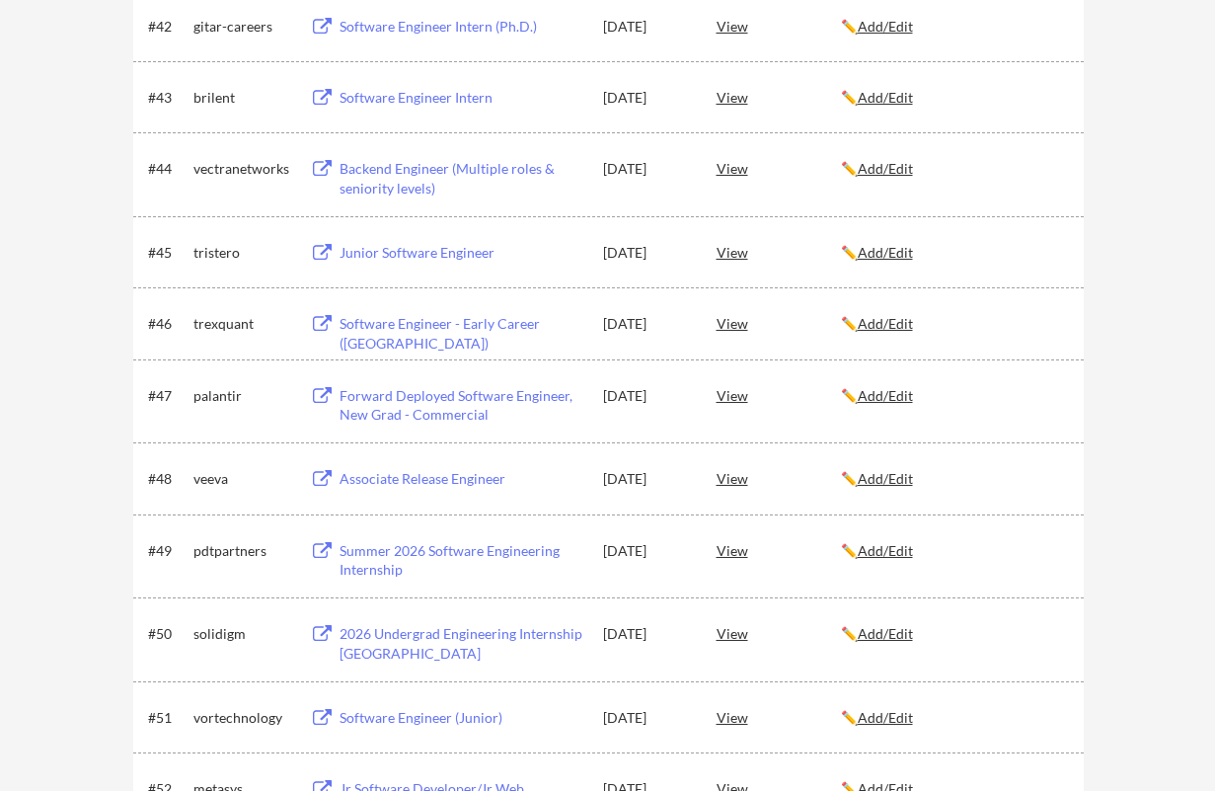  Describe the element at coordinates (167, 479) in the screenshot. I see `div: #48` at that location.